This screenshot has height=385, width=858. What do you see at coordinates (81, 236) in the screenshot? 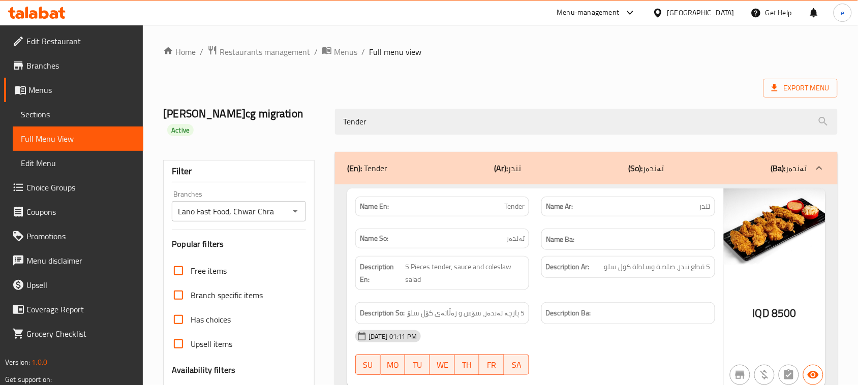
I see `span: Promotions` at bounding box center [81, 236].